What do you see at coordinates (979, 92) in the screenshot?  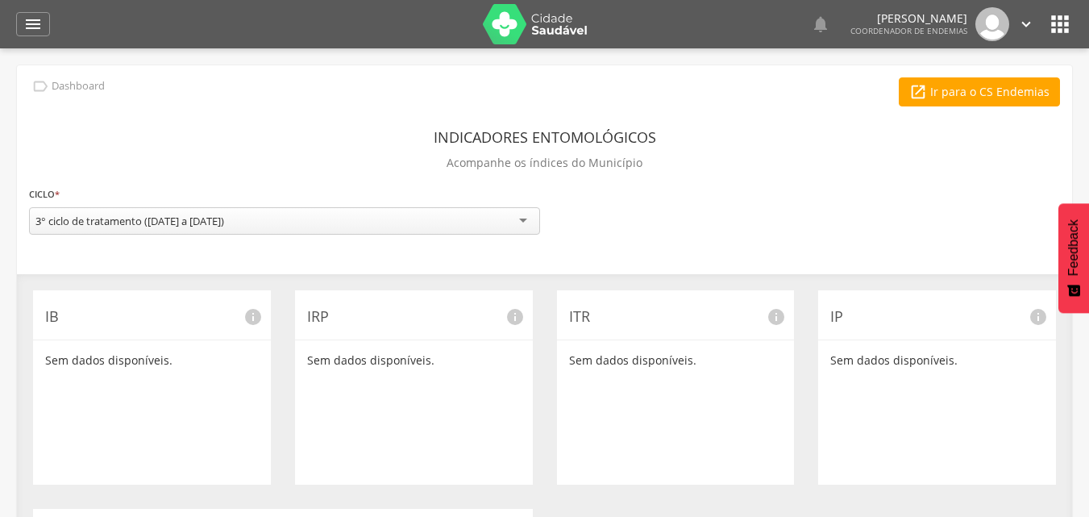 I see `a: Ir para o CS Endemias` at bounding box center [979, 92].